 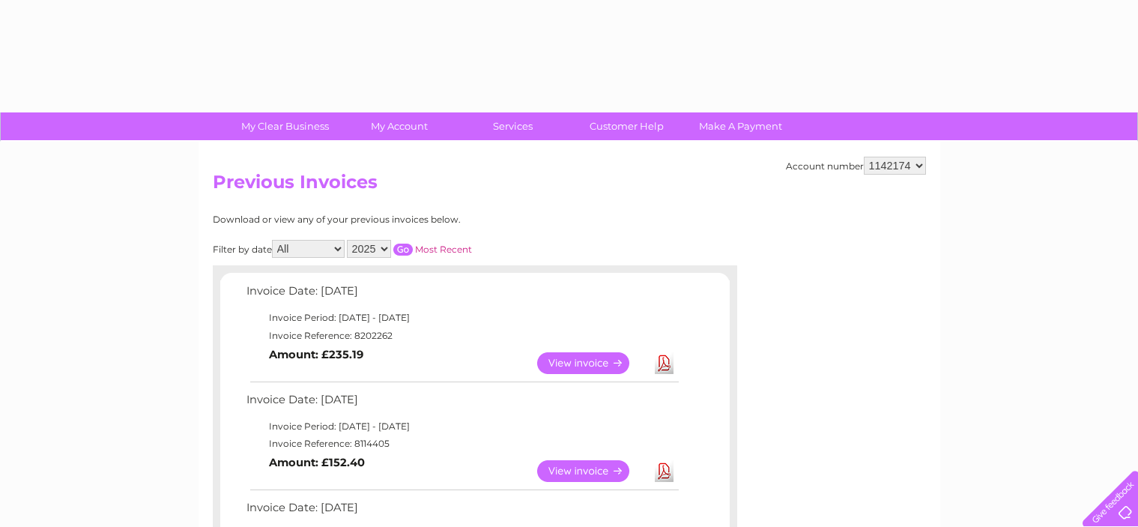 I want to click on a: Most Recent, so click(x=444, y=249).